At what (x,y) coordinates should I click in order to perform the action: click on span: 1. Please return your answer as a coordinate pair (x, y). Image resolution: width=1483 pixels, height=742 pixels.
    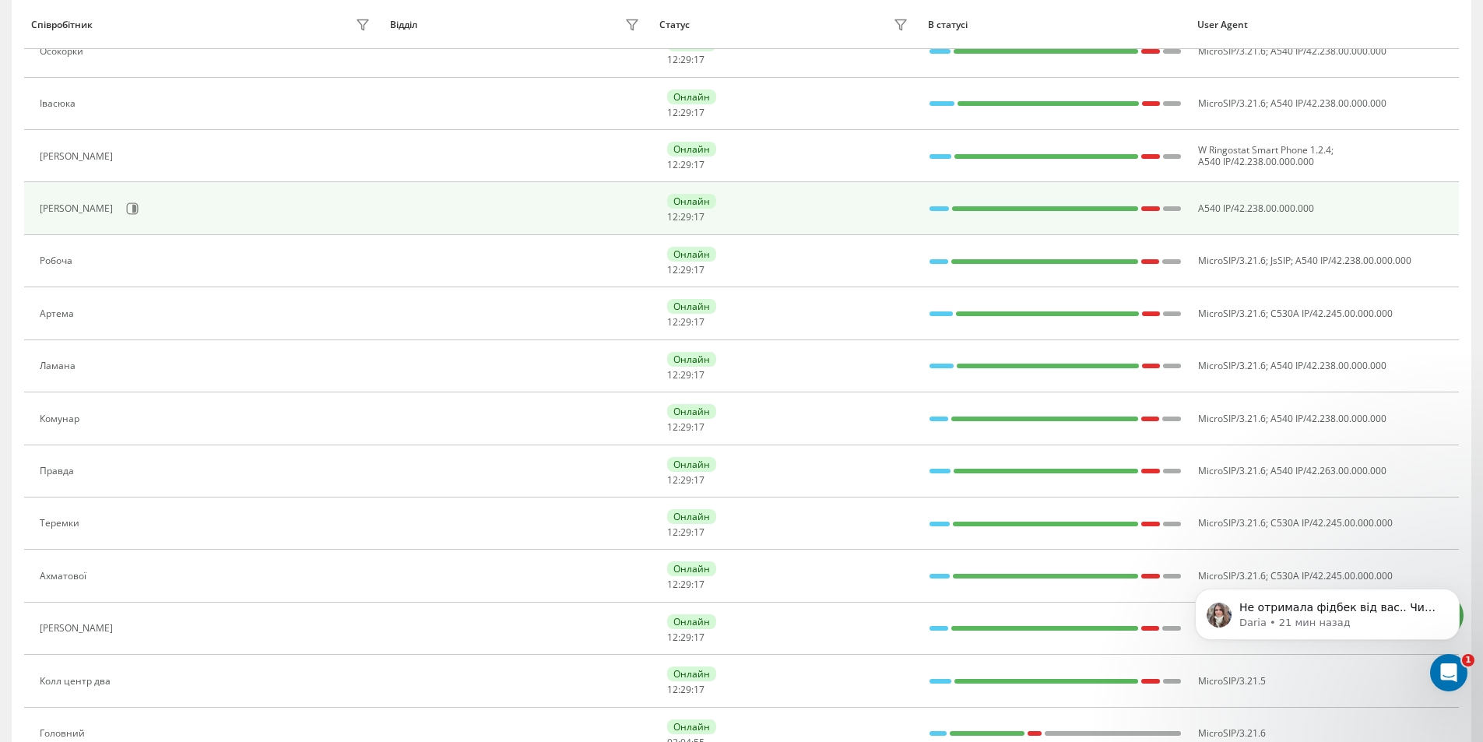
    Looking at the image, I should click on (1469, 660).